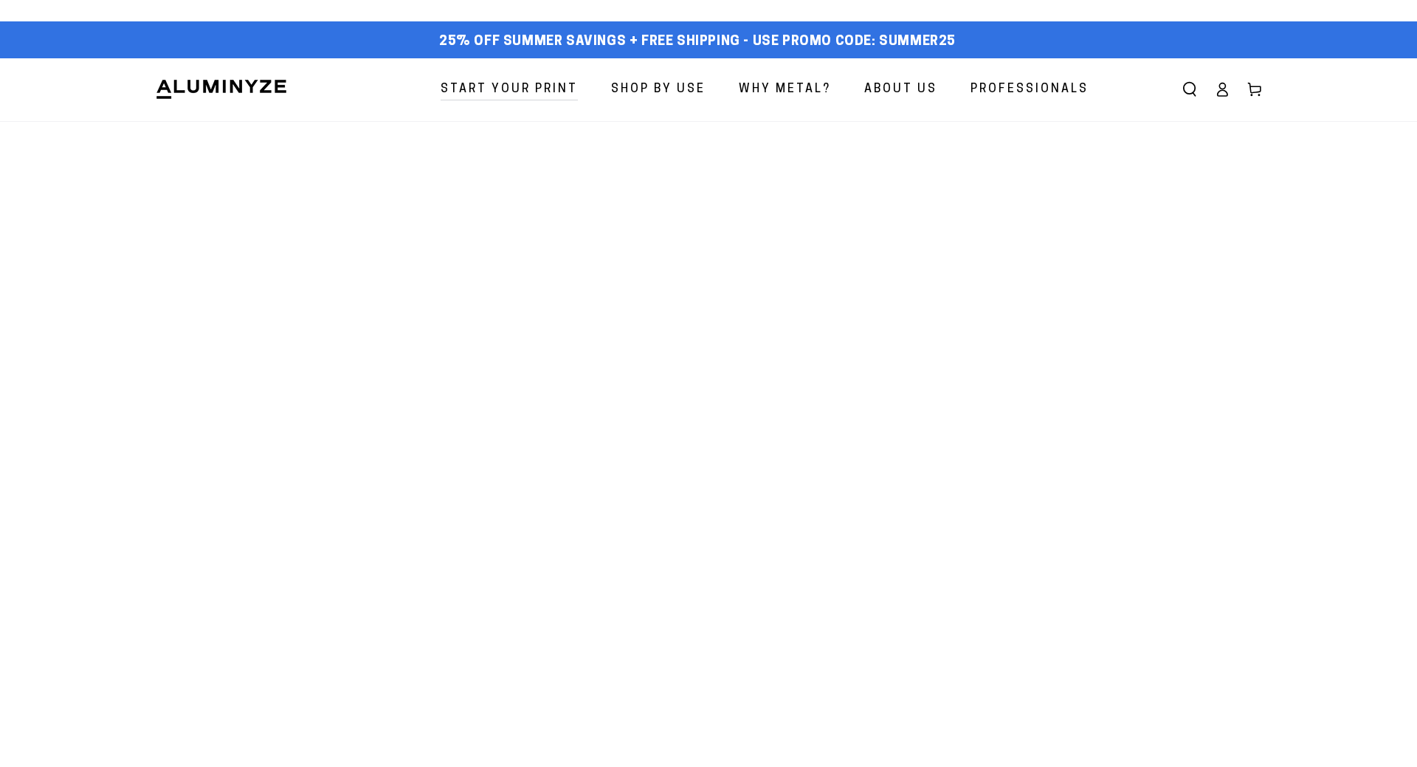 The width and height of the screenshot is (1417, 767). I want to click on a: Professionals, so click(1029, 89).